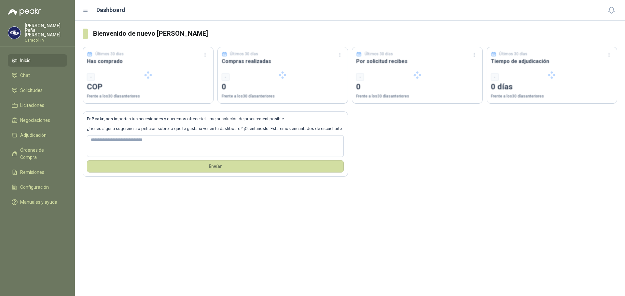  I want to click on a: Licitaciones, so click(37, 105).